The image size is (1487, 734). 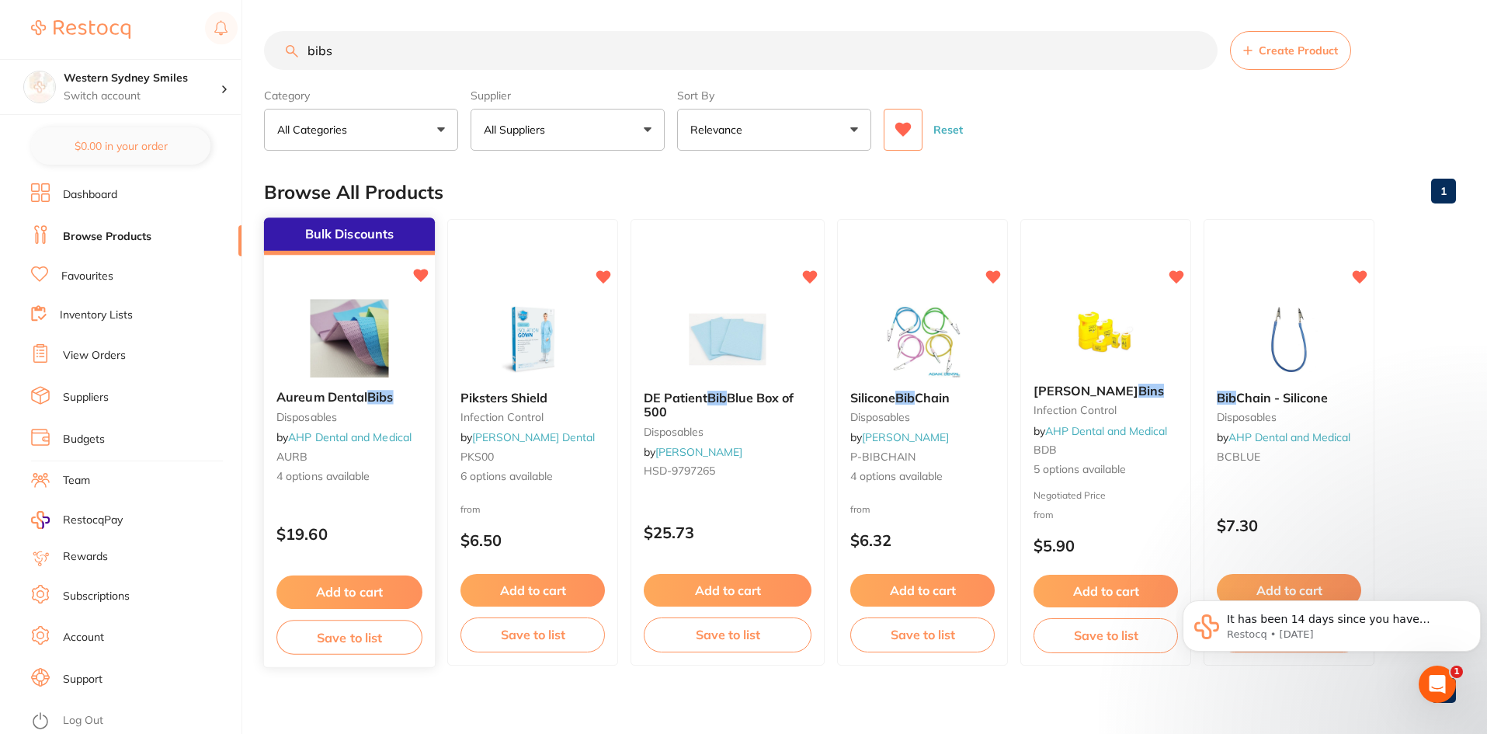 What do you see at coordinates (349, 338) in the screenshot?
I see `img: Aureum Dental Bibs` at bounding box center [349, 338].